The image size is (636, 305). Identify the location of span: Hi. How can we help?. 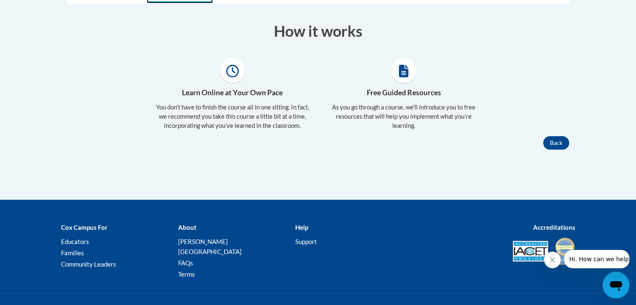
(36, 9).